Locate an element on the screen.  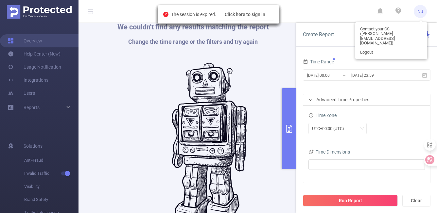
span: Anti-Fraud is located at coordinates (51, 161).